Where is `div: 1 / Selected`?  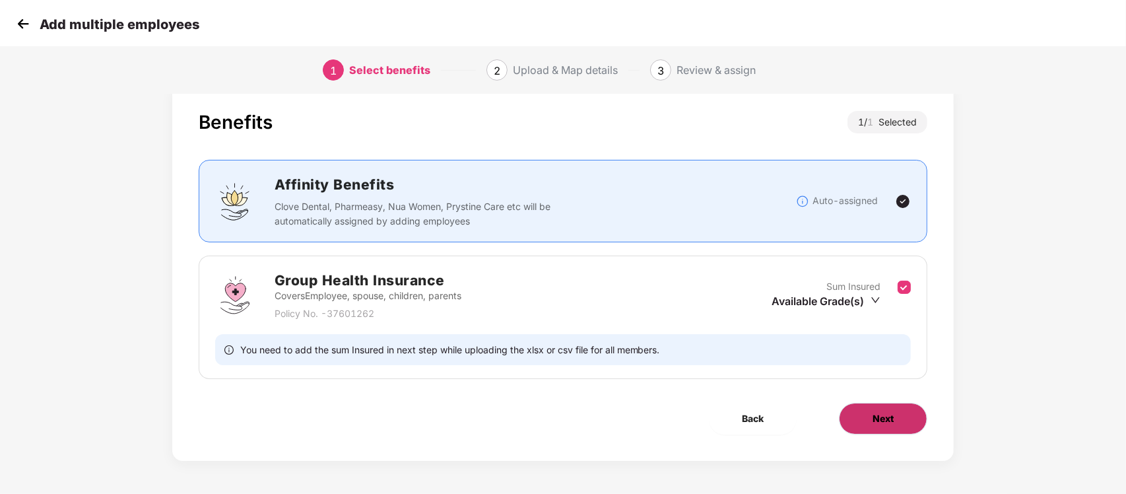 div: 1 / Selected is located at coordinates (887, 122).